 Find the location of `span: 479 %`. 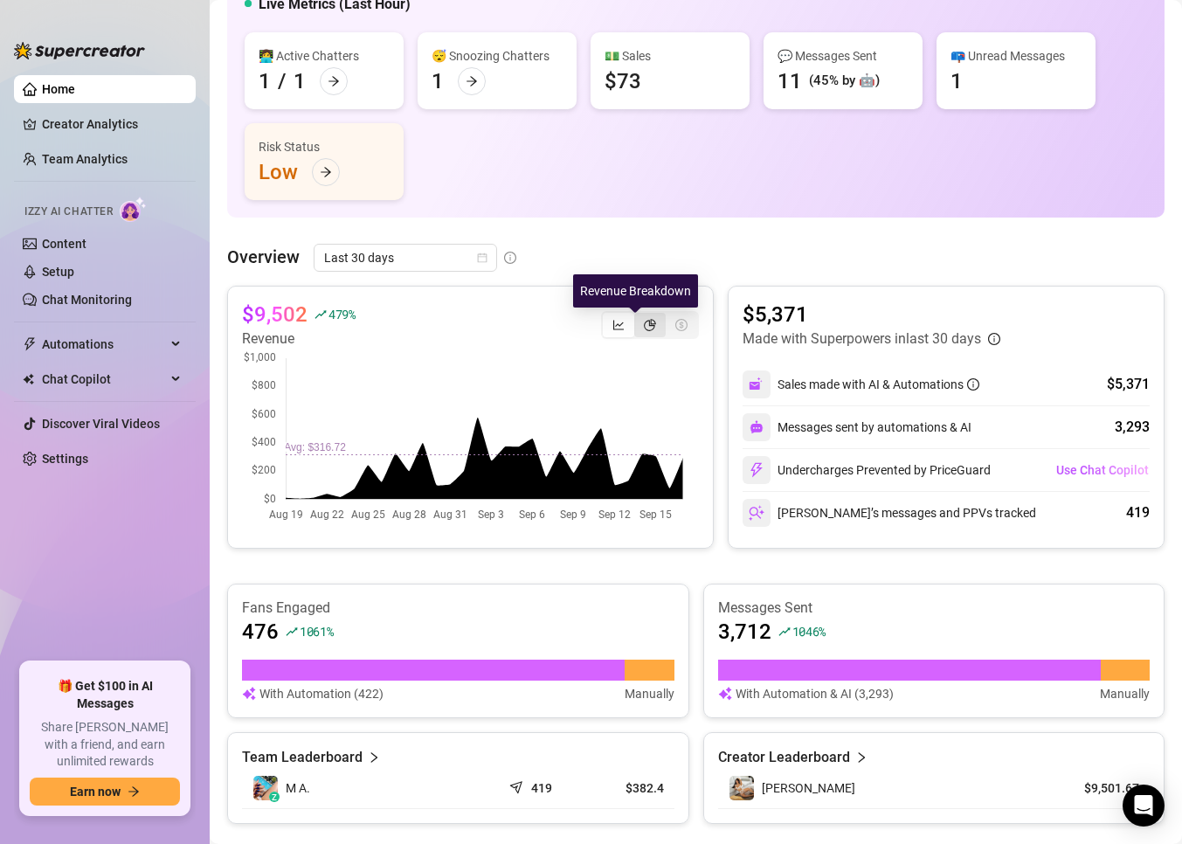

span: 479 % is located at coordinates (341, 314).